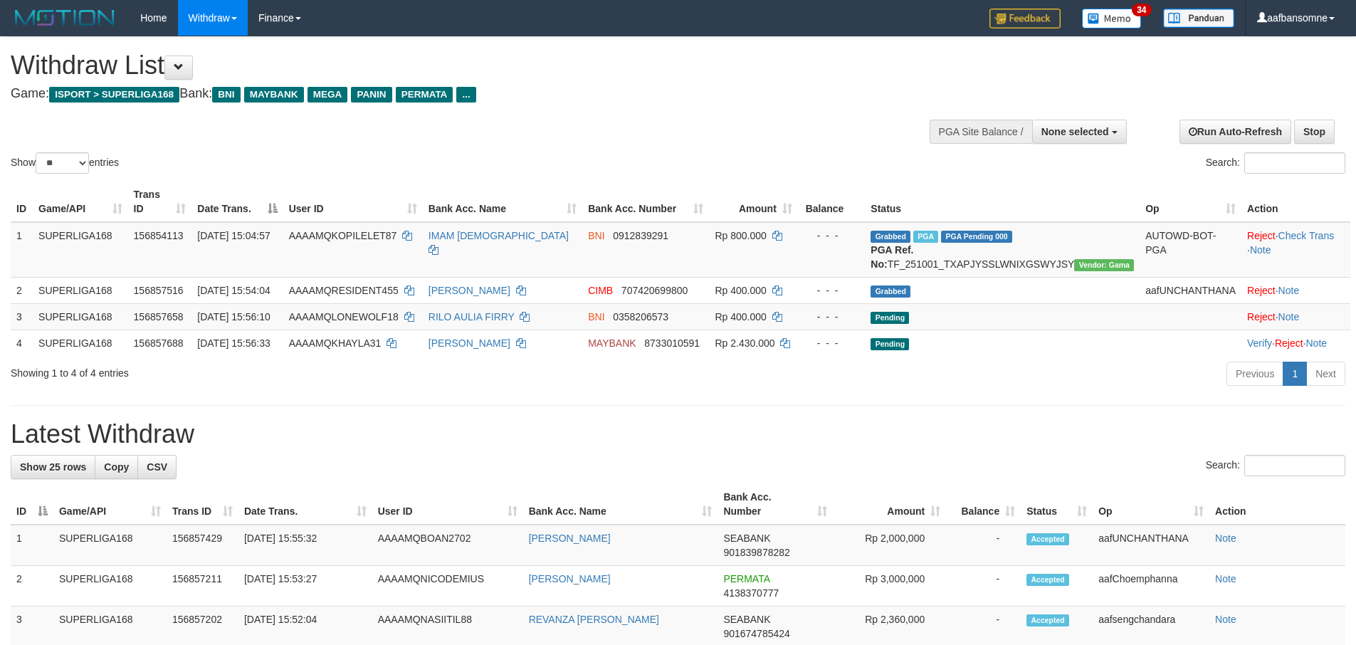 The height and width of the screenshot is (645, 1356). Describe the element at coordinates (1199, 18) in the screenshot. I see `img: panduan.png` at that location.